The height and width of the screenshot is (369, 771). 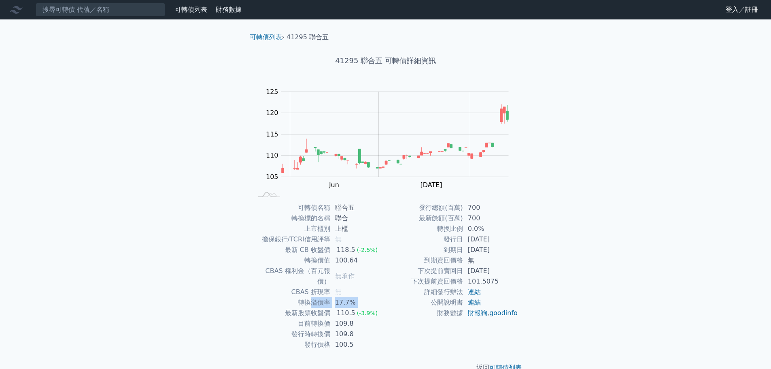 What do you see at coordinates (291, 208) in the screenshot?
I see `td: 可轉債名稱` at bounding box center [291, 208].